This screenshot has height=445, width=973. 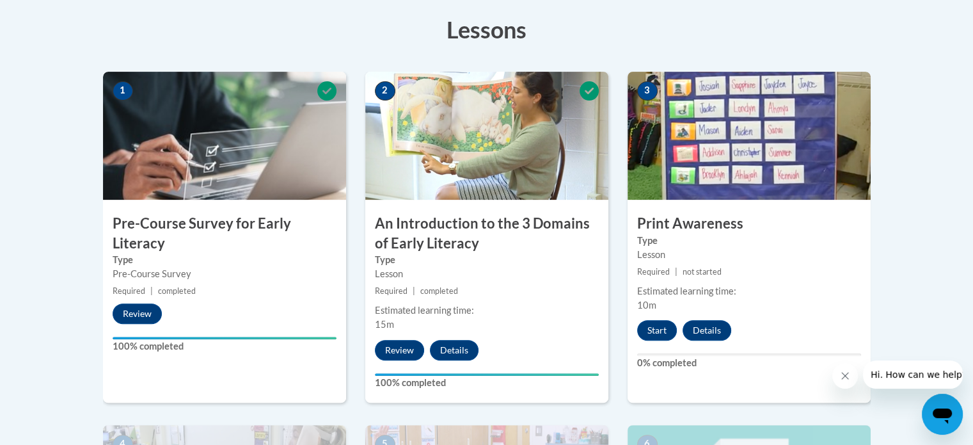 What do you see at coordinates (385, 91) in the screenshot?
I see `span: 2` at bounding box center [385, 91].